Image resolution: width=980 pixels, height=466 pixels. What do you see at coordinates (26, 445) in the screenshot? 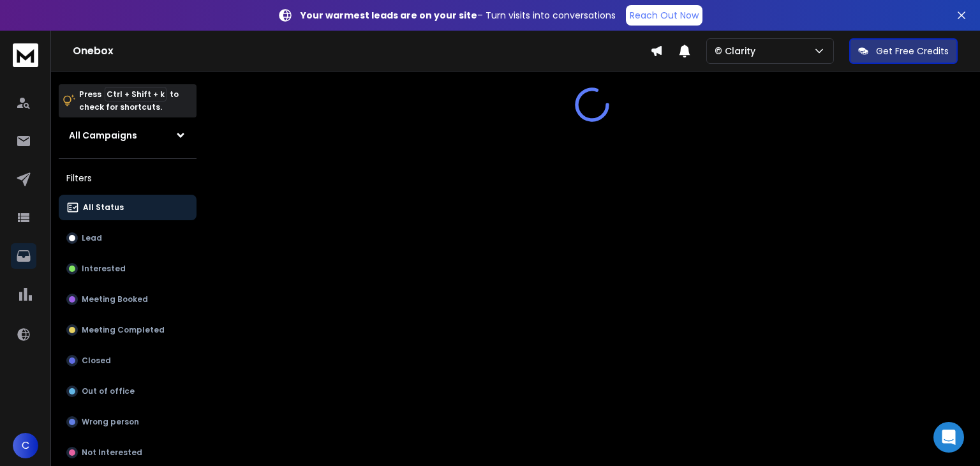
I see `span: C` at bounding box center [26, 445].